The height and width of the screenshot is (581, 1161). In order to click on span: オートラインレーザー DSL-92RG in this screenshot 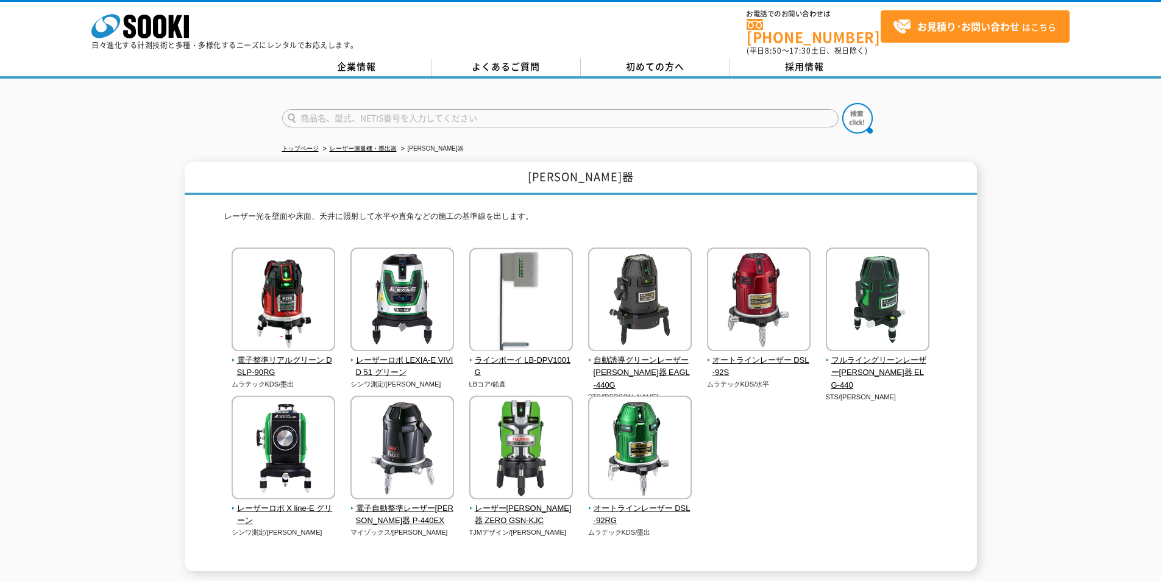, I will do `click(640, 515)`.